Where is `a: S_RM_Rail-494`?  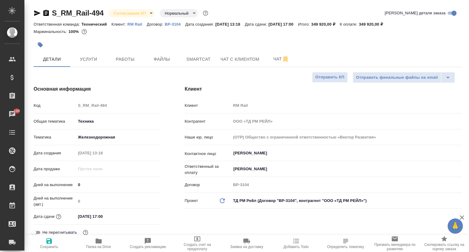 a: S_RM_Rail-494 is located at coordinates (78, 13).